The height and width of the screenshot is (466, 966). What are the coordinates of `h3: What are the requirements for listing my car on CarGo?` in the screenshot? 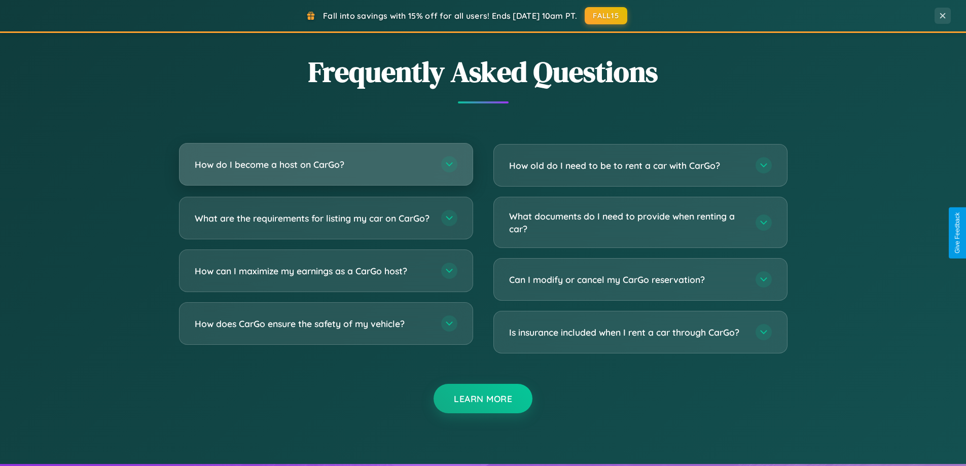 It's located at (313, 218).